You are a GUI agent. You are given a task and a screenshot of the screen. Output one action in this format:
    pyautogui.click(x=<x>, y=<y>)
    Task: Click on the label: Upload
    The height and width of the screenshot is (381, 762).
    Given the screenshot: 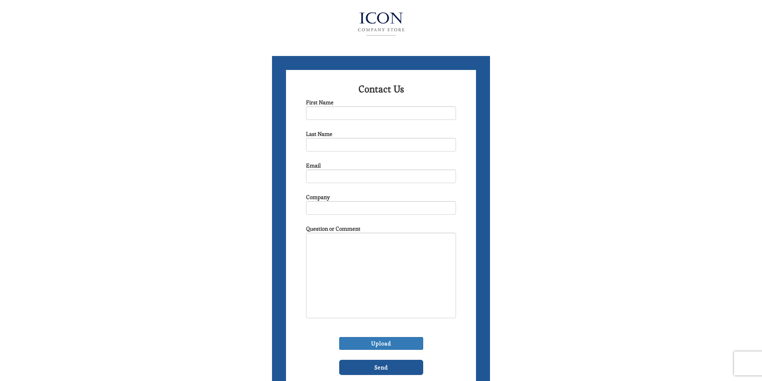 What is the action you would take?
    pyautogui.click(x=381, y=344)
    